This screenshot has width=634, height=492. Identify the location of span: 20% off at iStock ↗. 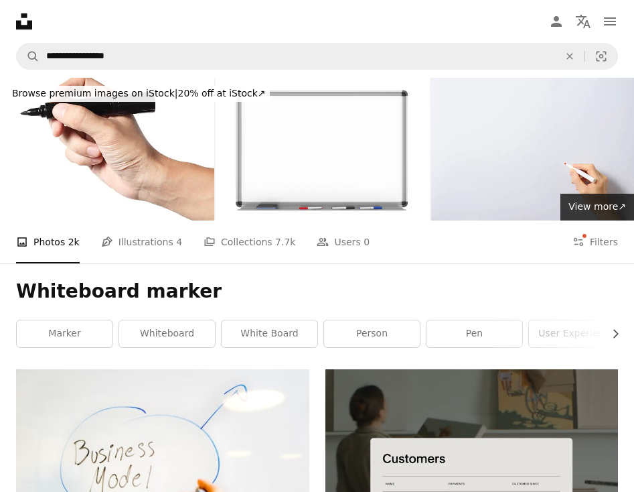
(139, 93).